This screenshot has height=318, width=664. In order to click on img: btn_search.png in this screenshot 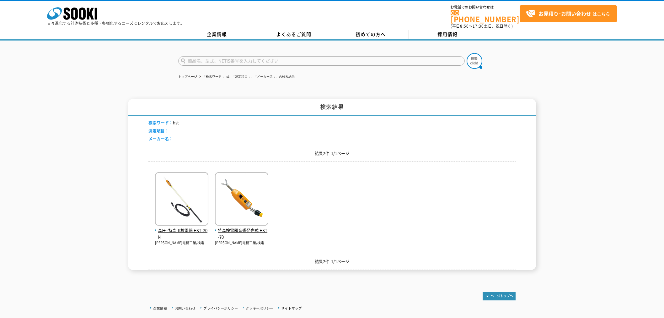, I will do `click(474, 61)`.